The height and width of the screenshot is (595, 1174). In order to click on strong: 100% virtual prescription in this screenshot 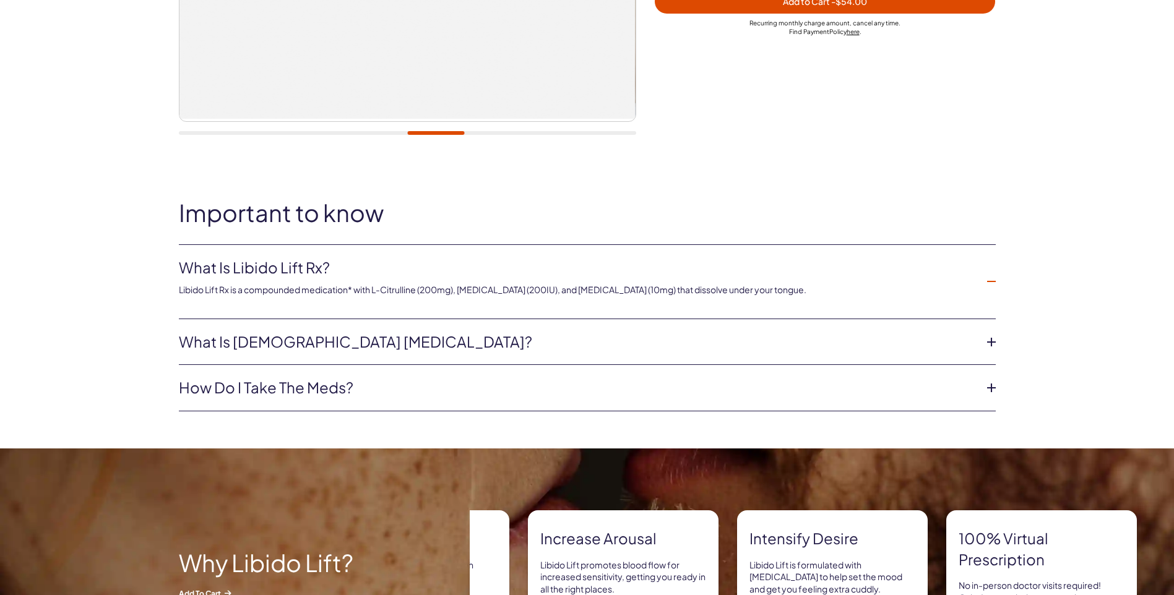, I will do `click(1042, 549)`.